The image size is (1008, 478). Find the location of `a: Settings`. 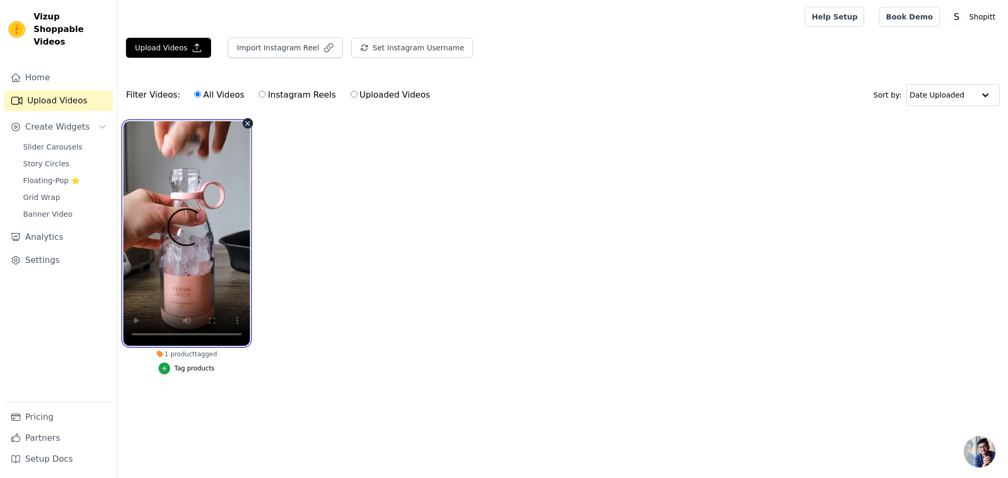

a: Settings is located at coordinates (58, 260).